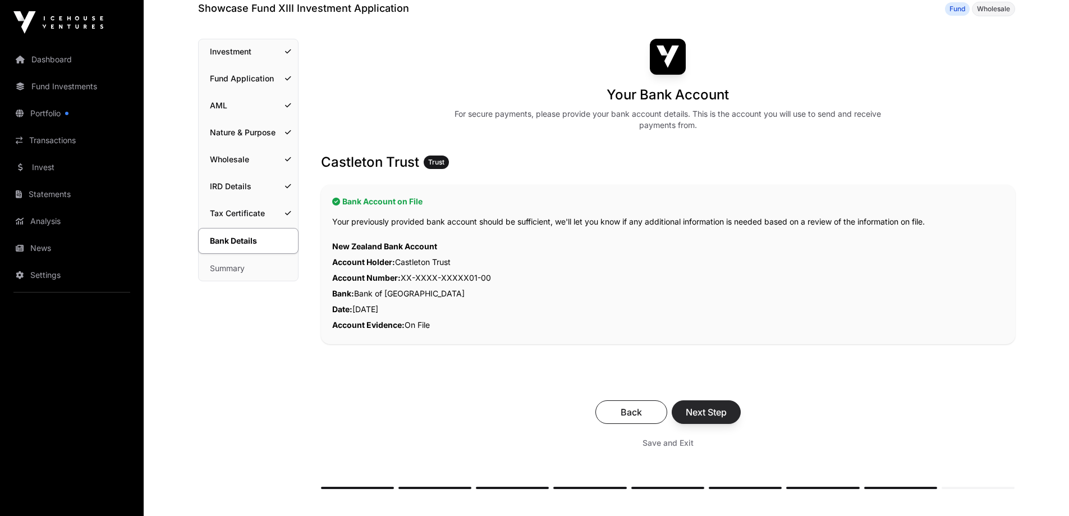 This screenshot has height=516, width=1069. I want to click on a: AML, so click(248, 106).